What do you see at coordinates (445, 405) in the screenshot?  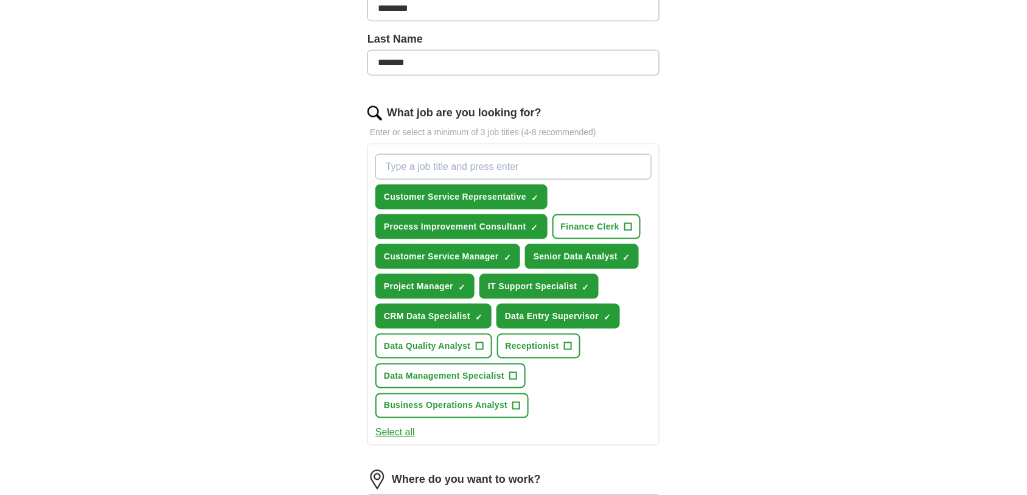 I see `span: Business Operations Analyst` at bounding box center [445, 405].